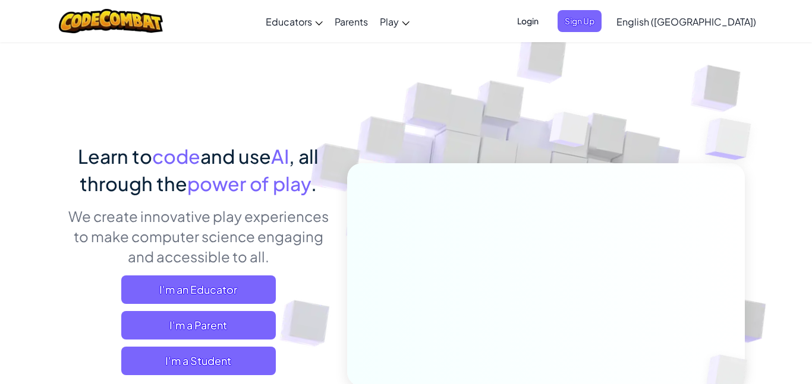 The image size is (812, 384). Describe the element at coordinates (249, 184) in the screenshot. I see `span: power of play` at that location.